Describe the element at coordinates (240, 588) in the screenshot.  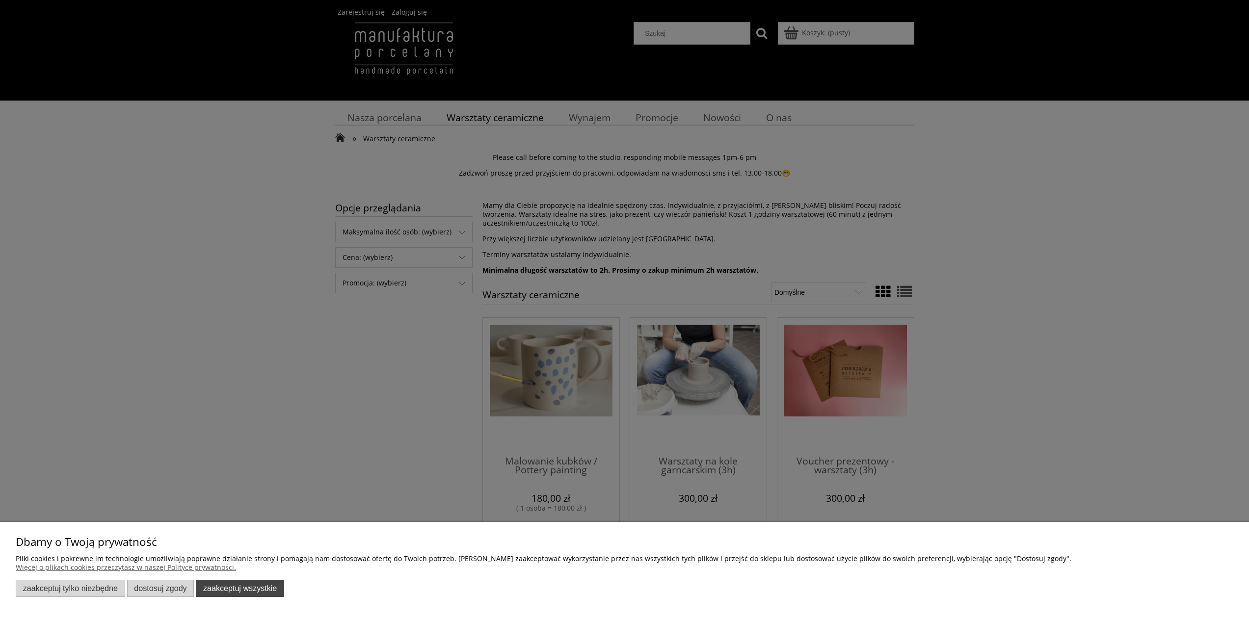
I see `button: Zaakceptuj wszystkie` at that location.